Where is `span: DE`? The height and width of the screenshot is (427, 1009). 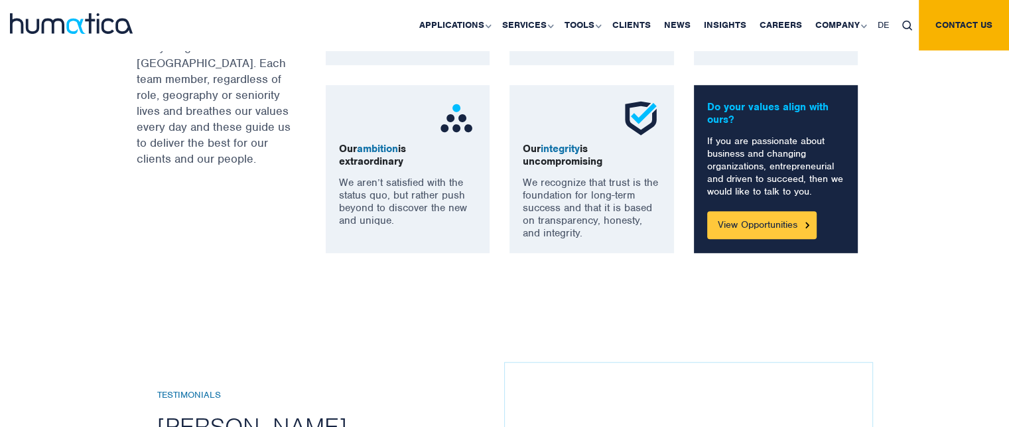 span: DE is located at coordinates (883, 25).